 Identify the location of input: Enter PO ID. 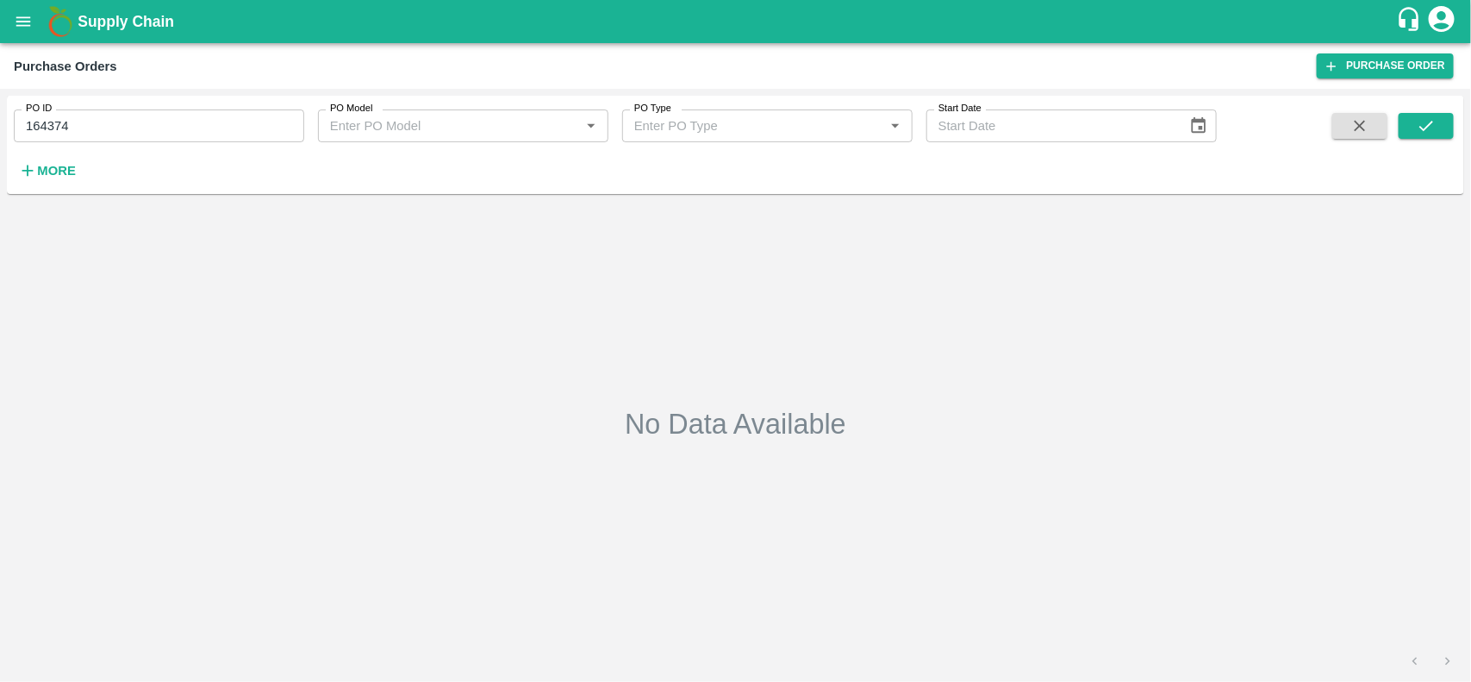
(159, 126).